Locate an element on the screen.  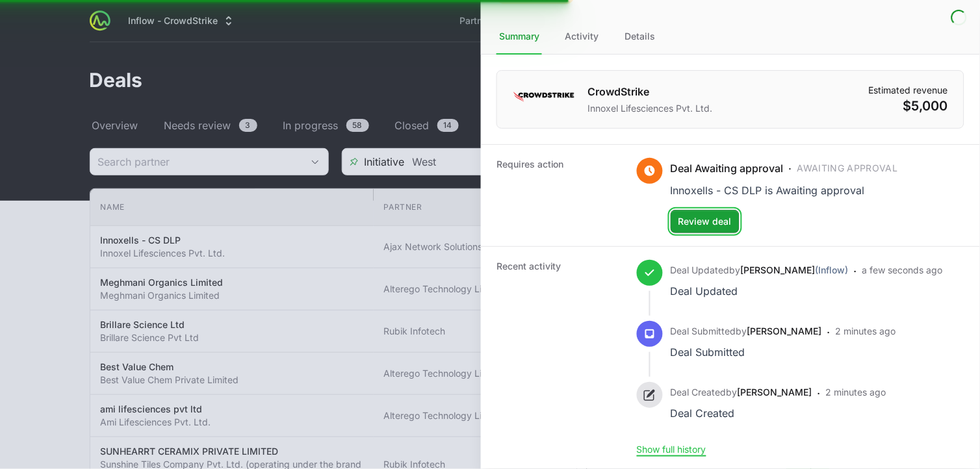
div: Deal Submitted is located at coordinates (746, 352).